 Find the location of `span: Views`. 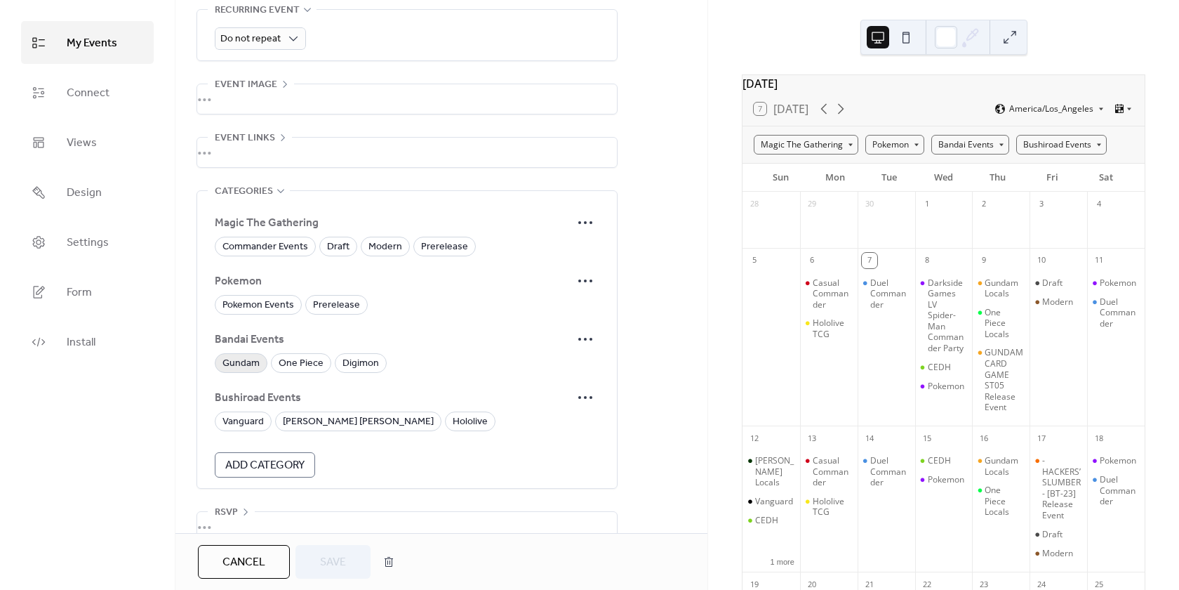

span: Views is located at coordinates (81, 143).